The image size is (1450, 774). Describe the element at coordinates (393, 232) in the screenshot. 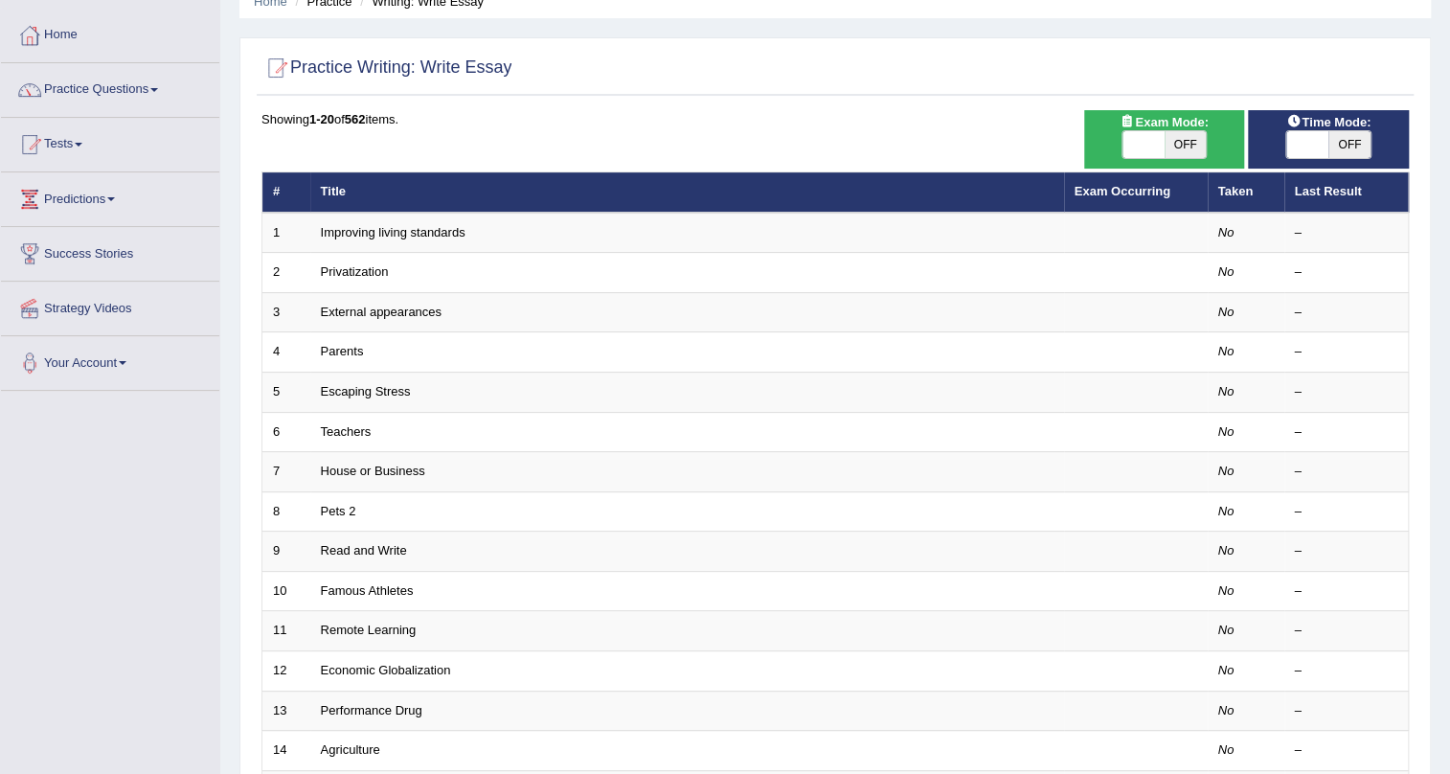

I see `a: Improving living standards` at that location.